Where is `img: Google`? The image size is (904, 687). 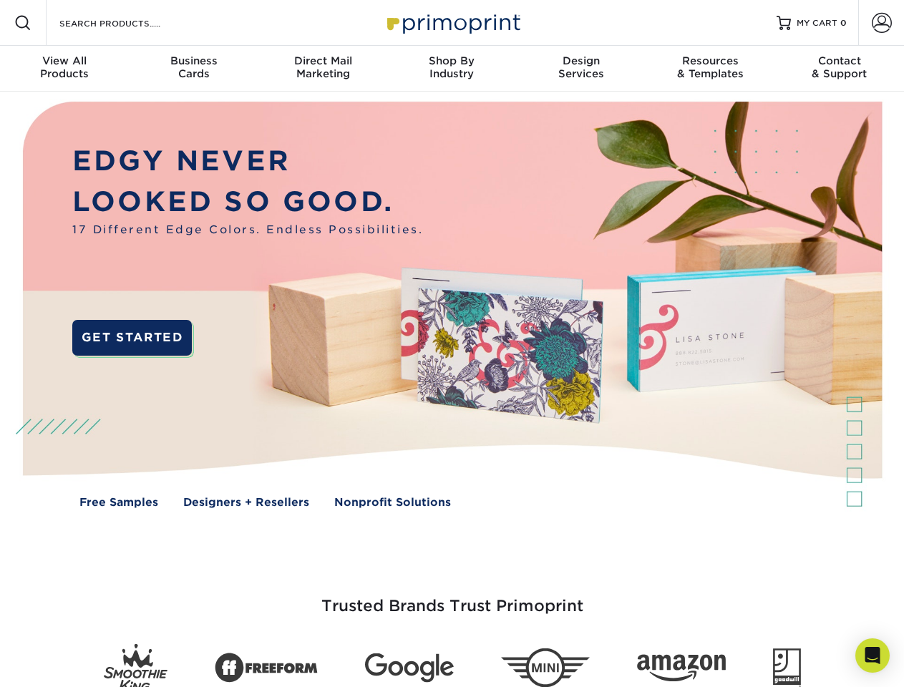 img: Google is located at coordinates (410, 668).